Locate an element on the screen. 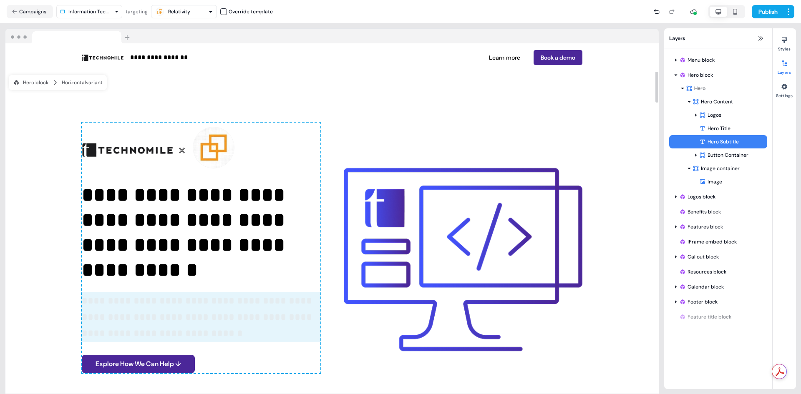 The width and height of the screenshot is (801, 394). div: Image container is located at coordinates (728, 169).